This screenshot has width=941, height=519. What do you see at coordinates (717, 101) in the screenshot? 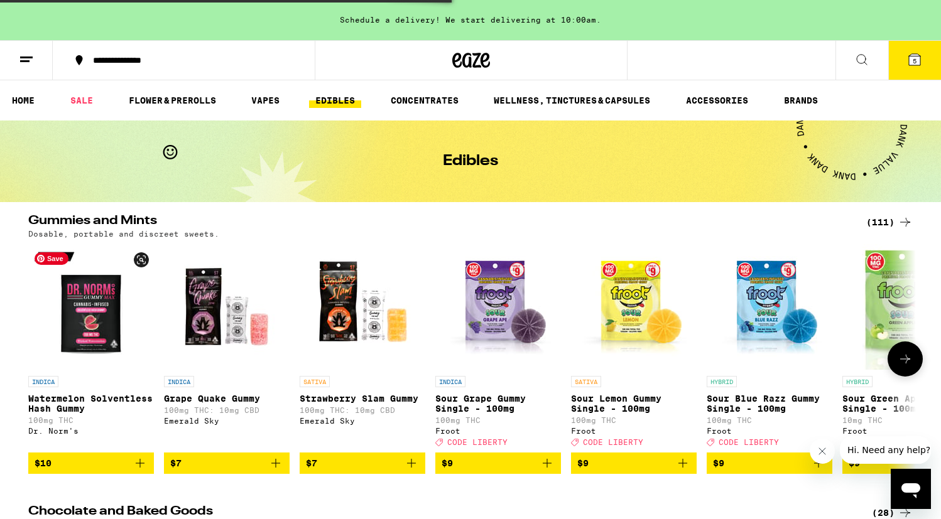
I see `a: ACCESSORIES` at bounding box center [717, 101].